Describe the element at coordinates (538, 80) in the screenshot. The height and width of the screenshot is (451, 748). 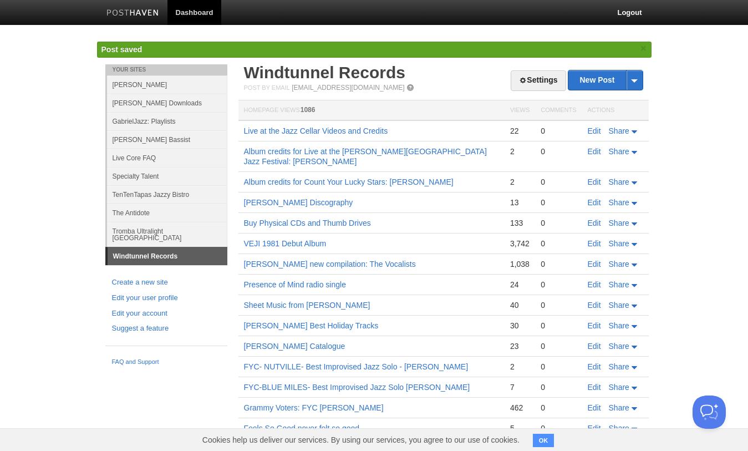
I see `a: Settings` at that location.